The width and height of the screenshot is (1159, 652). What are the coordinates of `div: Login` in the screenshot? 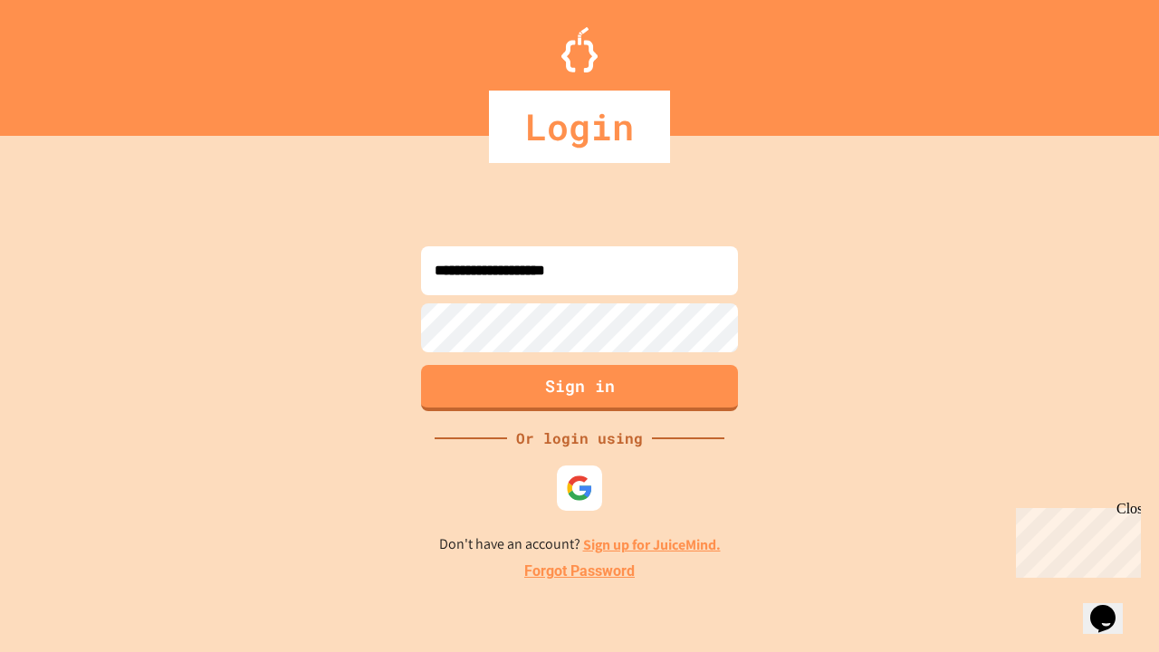 It's located at (580, 127).